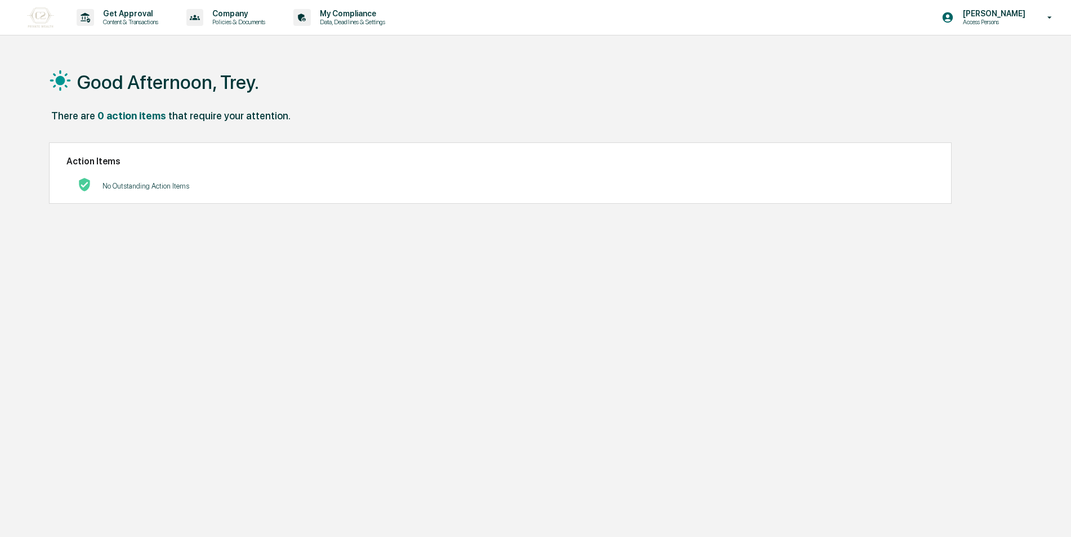 The width and height of the screenshot is (1071, 537). I want to click on p: Access Persons, so click(992, 22).